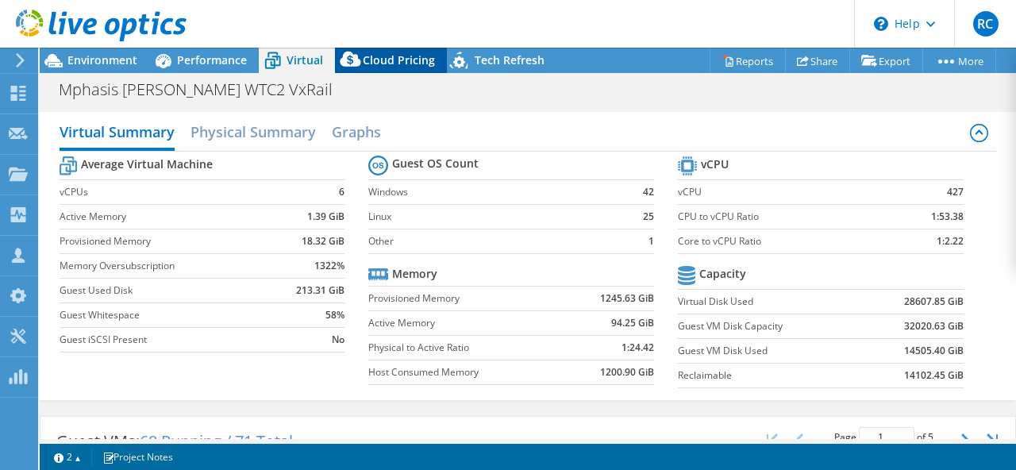 This screenshot has height=470, width=1016. I want to click on span: Cloud Pricing, so click(399, 60).